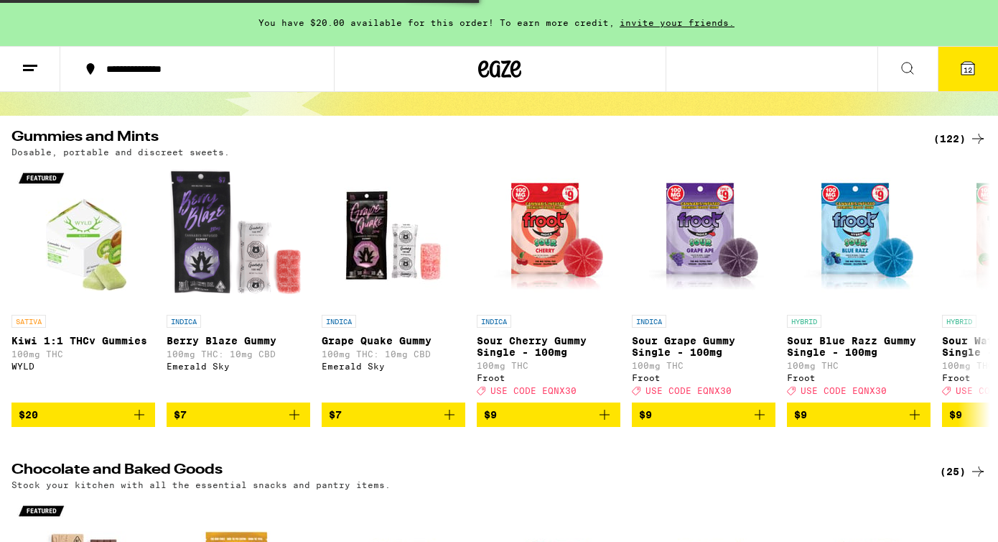 The width and height of the screenshot is (998, 542). Describe the element at coordinates (238, 340) in the screenshot. I see `p: Berry Blaze Gummy` at that location.